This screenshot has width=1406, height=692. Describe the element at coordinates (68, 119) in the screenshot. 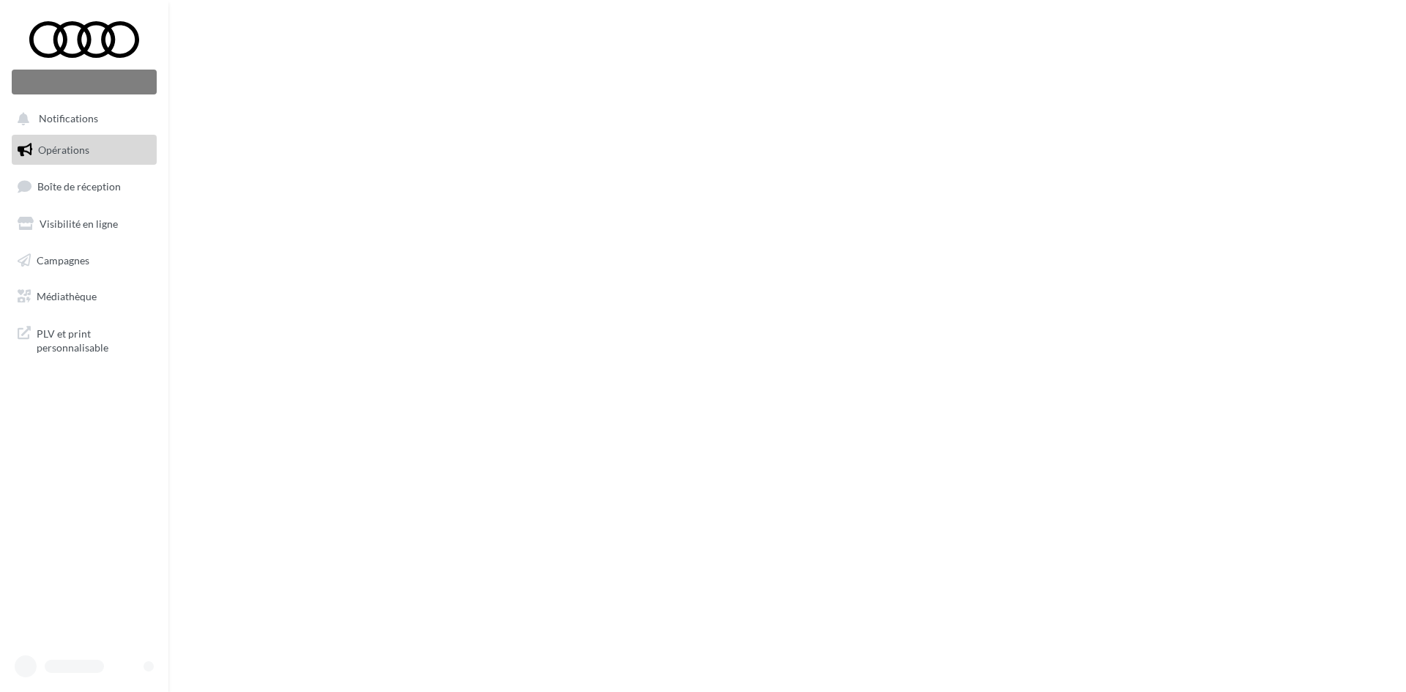

I see `span: Notifications` at that location.